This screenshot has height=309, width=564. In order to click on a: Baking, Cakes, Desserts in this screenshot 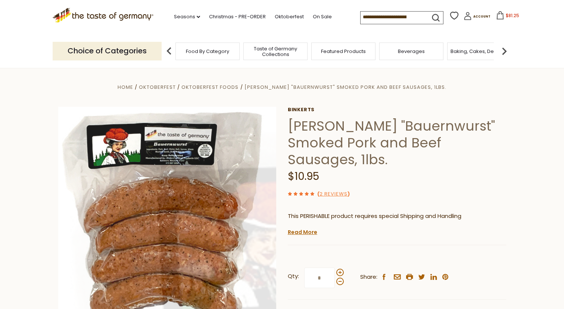, I will do `click(479, 51)`.